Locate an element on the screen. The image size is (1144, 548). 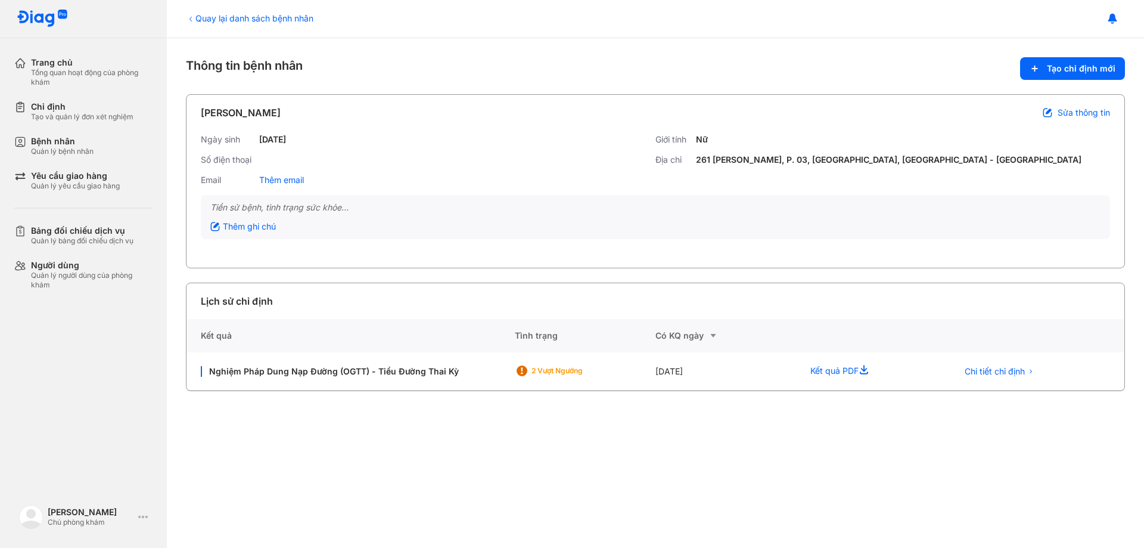
div: Kết quả is located at coordinates (350, 336).